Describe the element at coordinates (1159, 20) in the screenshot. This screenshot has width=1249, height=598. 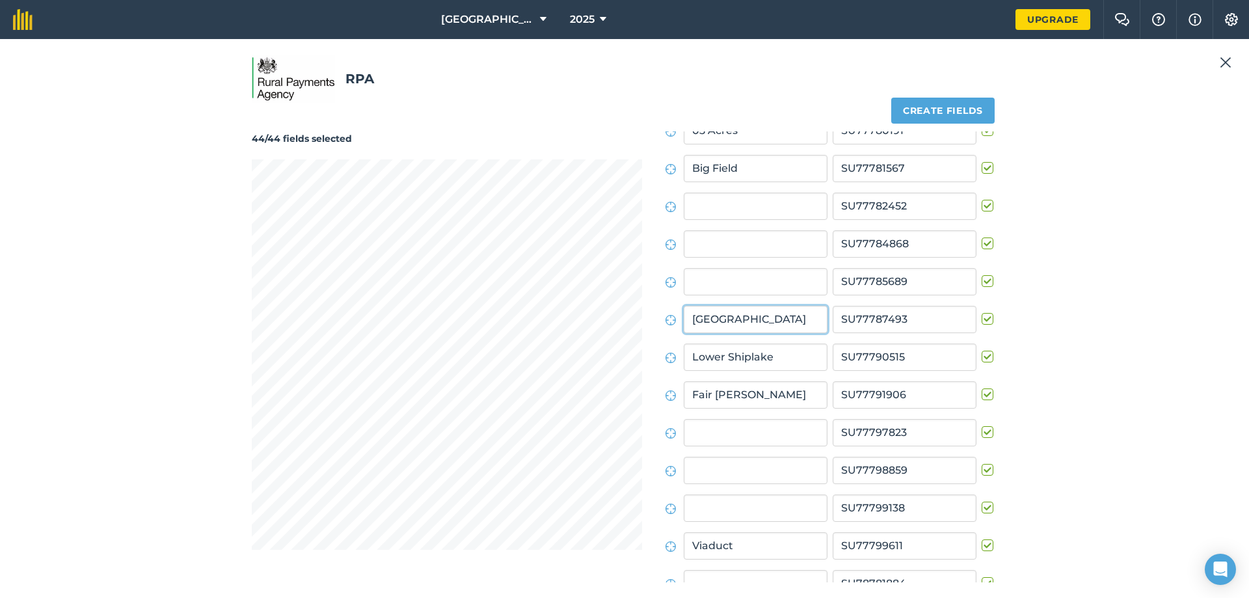
I see `img: A question mark icon` at that location.